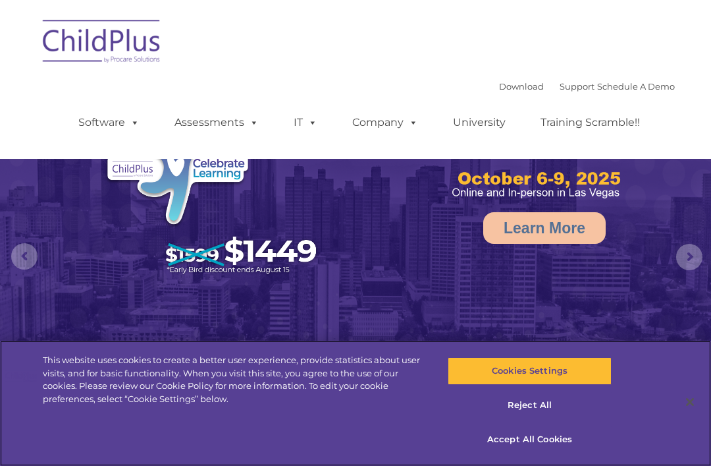  I want to click on a: Support, so click(577, 86).